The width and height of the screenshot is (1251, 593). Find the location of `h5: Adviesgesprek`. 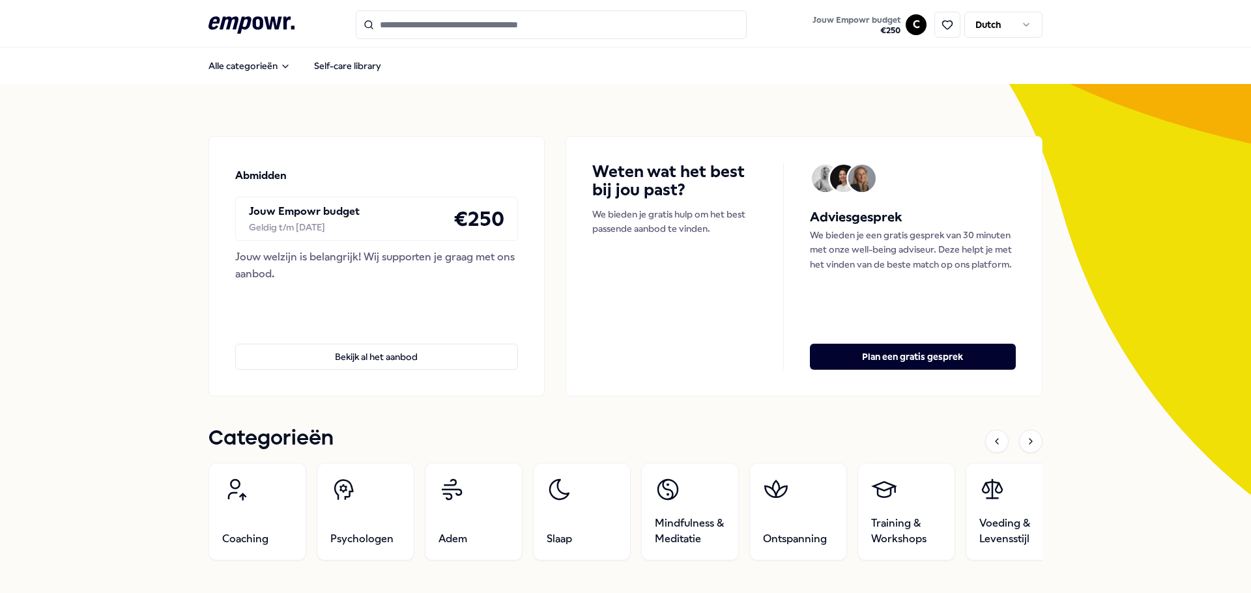

h5: Adviesgesprek is located at coordinates (913, 218).